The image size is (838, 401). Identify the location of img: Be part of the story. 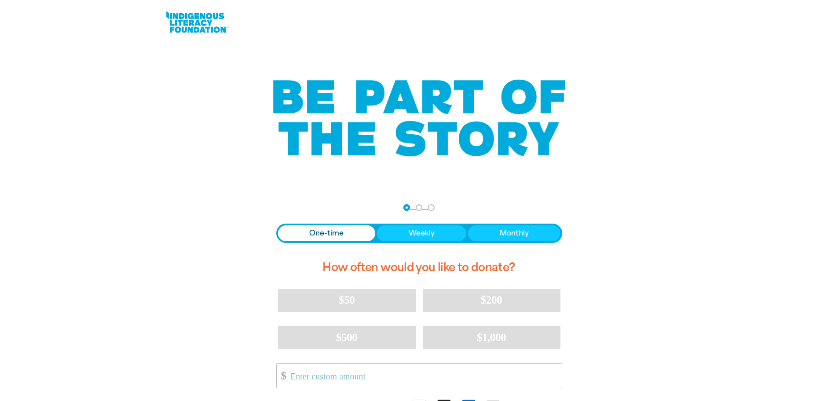
(419, 118).